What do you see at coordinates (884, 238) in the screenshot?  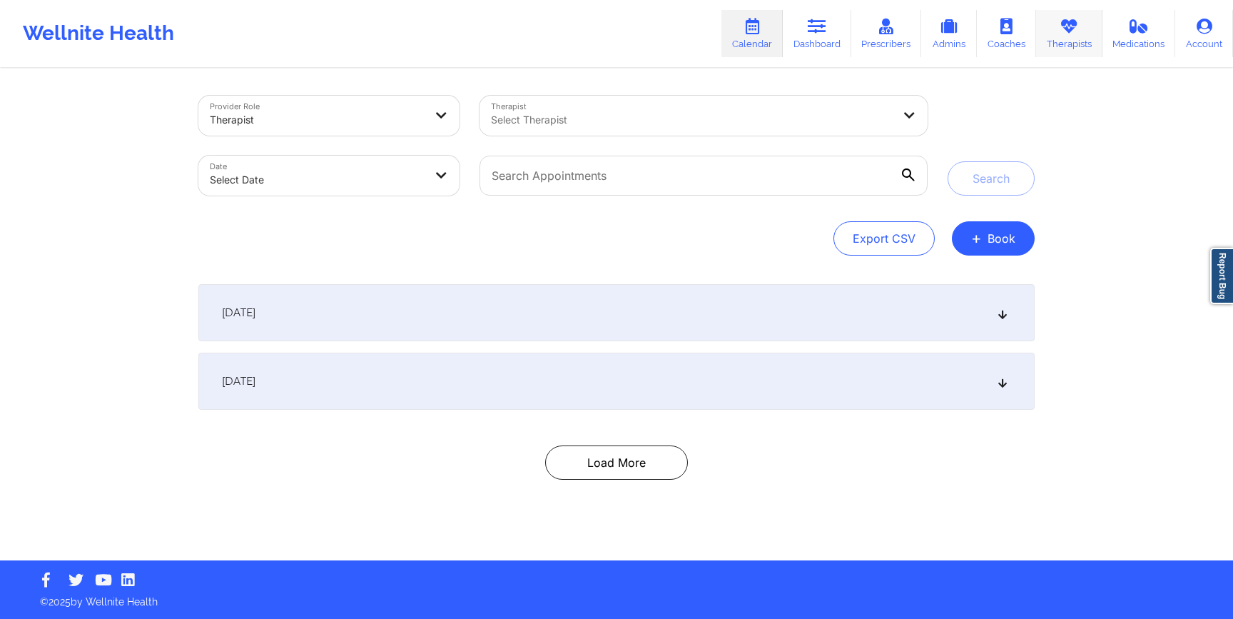 I see `button: Export CSV` at bounding box center [884, 238].